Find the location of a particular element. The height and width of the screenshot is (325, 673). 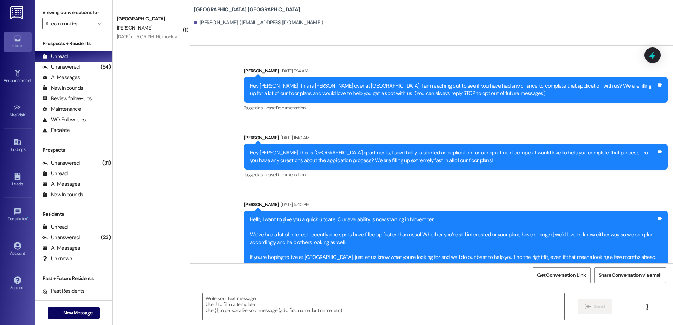

span: Share Conversation via email is located at coordinates (630, 275).